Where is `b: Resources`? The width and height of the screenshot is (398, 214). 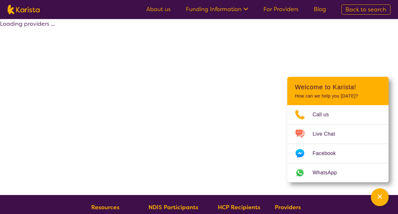 b: Resources is located at coordinates (105, 207).